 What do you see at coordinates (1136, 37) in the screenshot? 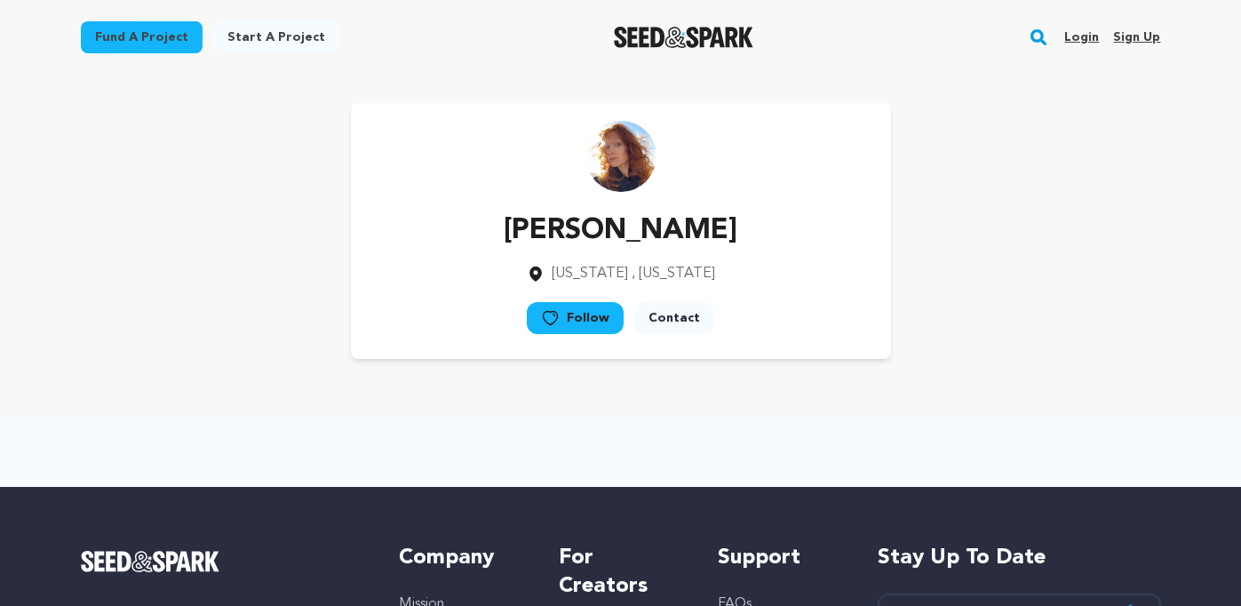
I see `a: Sign up` at bounding box center [1136, 37].